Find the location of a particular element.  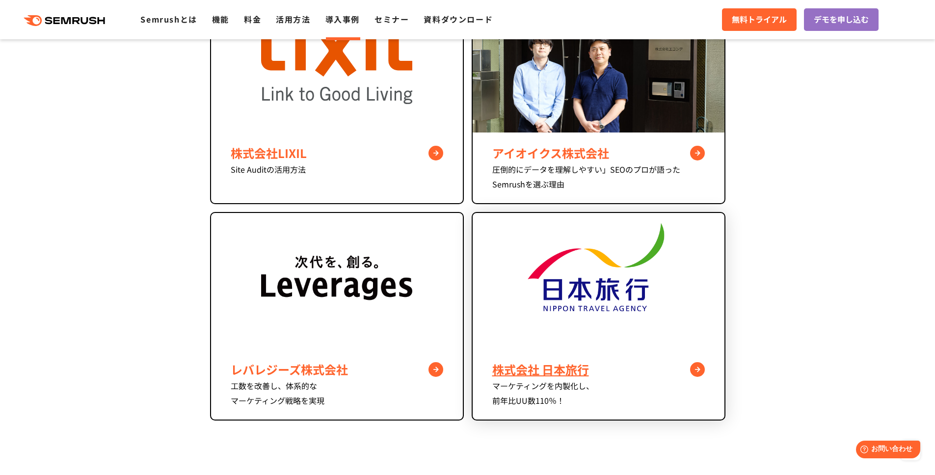

a: Semrushとは is located at coordinates (168, 19).